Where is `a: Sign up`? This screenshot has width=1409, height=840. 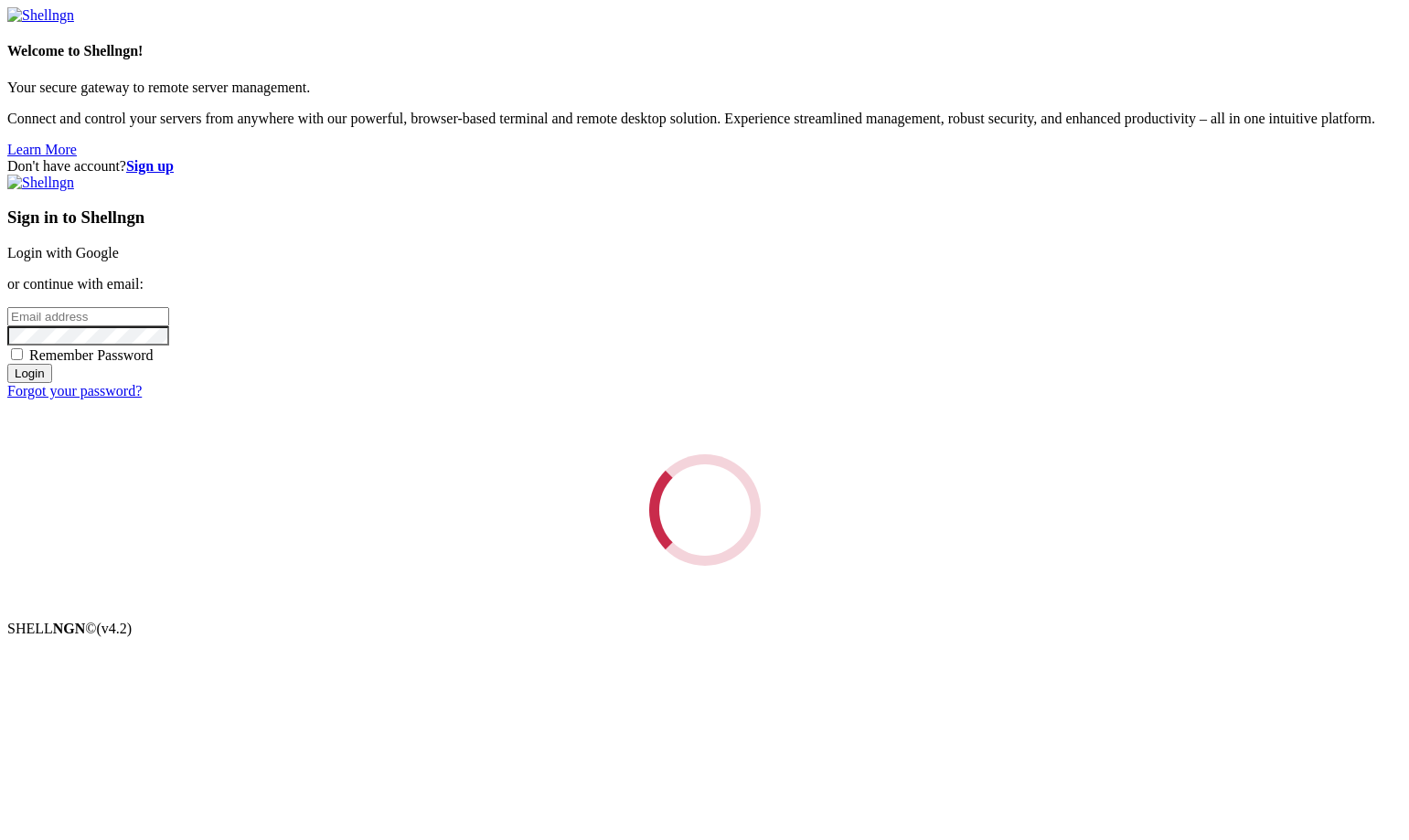 a: Sign up is located at coordinates (150, 166).